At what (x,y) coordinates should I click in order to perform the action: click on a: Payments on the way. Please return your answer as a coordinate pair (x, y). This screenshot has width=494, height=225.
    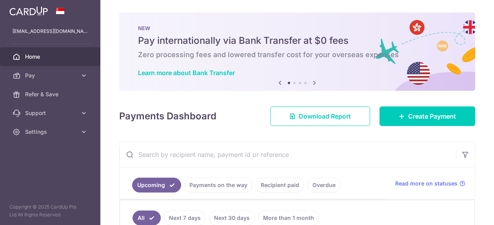
    Looking at the image, I should click on (218, 185).